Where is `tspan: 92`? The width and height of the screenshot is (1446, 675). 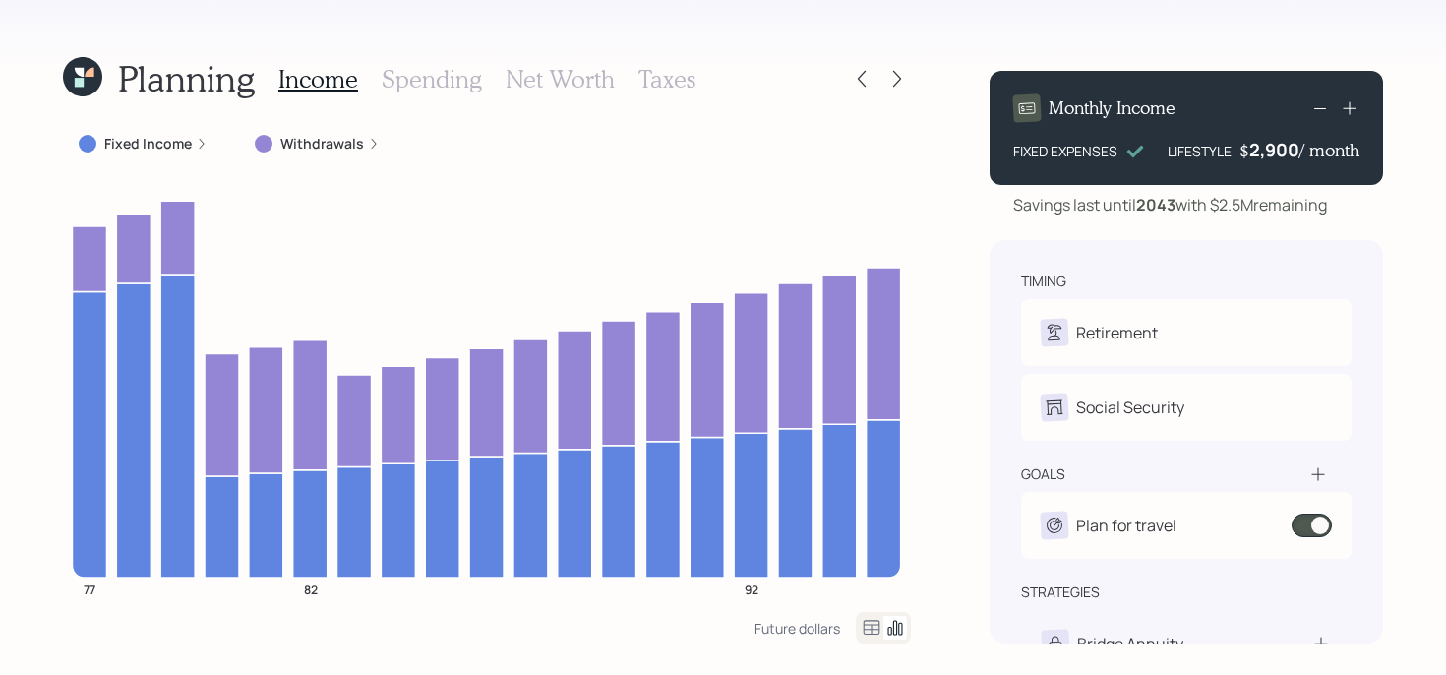
tspan: 92 is located at coordinates (752, 588).